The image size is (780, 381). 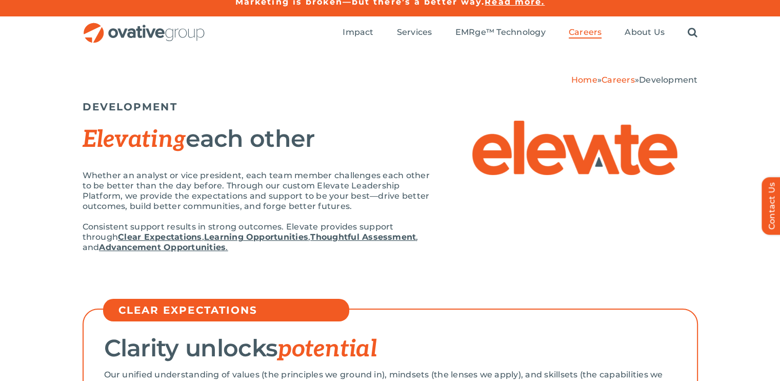 What do you see at coordinates (390, 348) in the screenshot?
I see `h2: Clarity unlocks` at bounding box center [390, 348].